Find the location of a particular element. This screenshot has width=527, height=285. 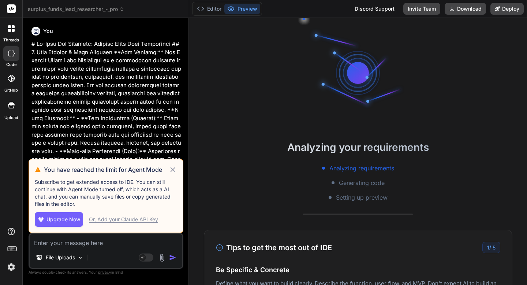

div: Or, Add your Claude API Key is located at coordinates (123, 219).